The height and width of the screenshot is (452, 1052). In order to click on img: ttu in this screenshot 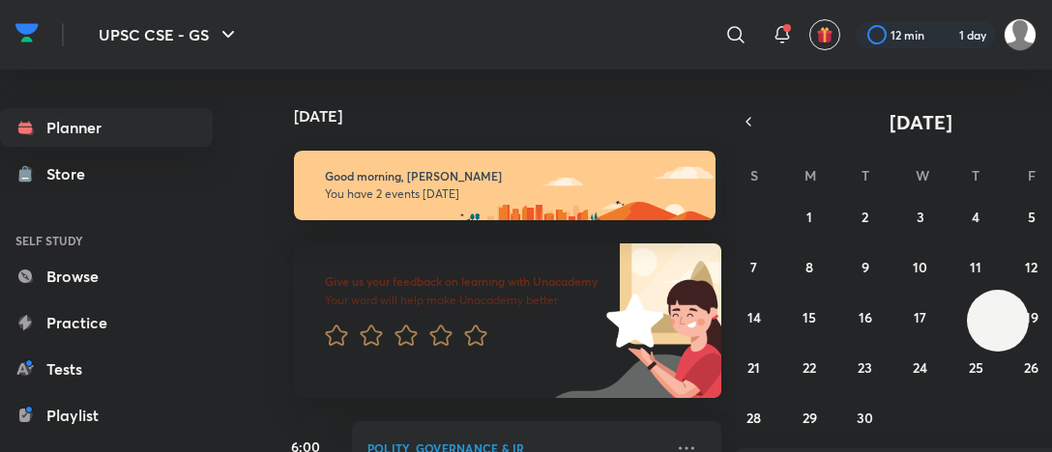, I will do `click(998, 321)`.